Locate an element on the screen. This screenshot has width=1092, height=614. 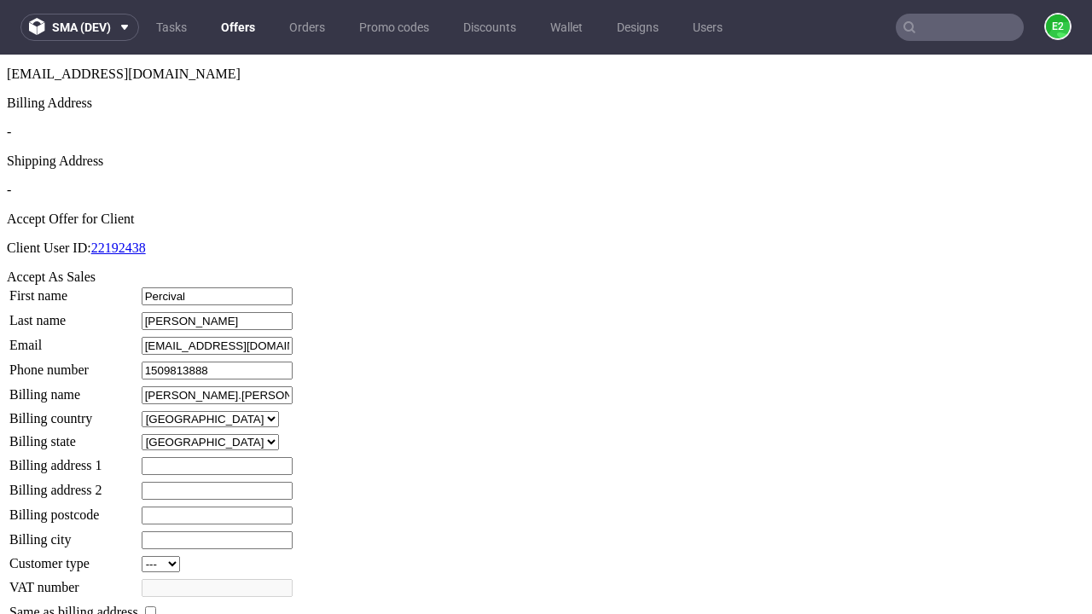
td: Last name is located at coordinates (73, 266).